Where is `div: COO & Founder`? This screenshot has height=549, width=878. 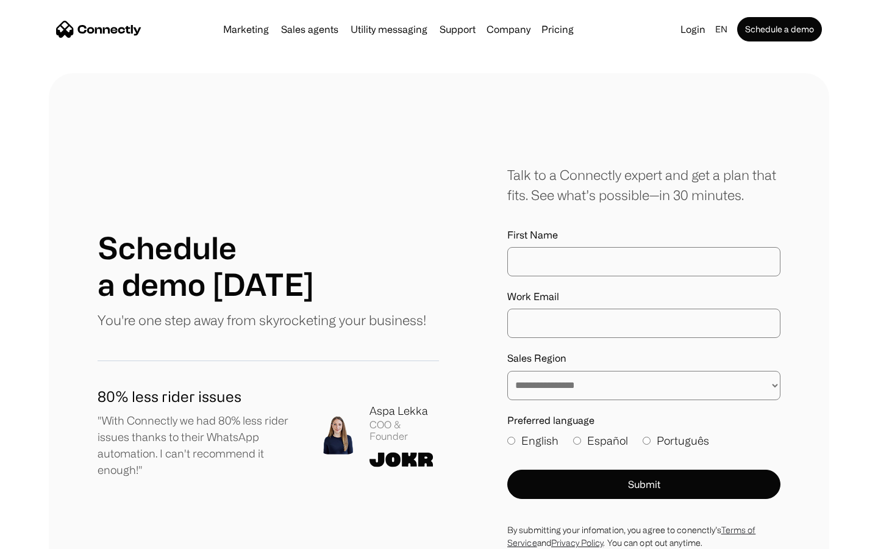 div: COO & Founder is located at coordinates (404, 430).